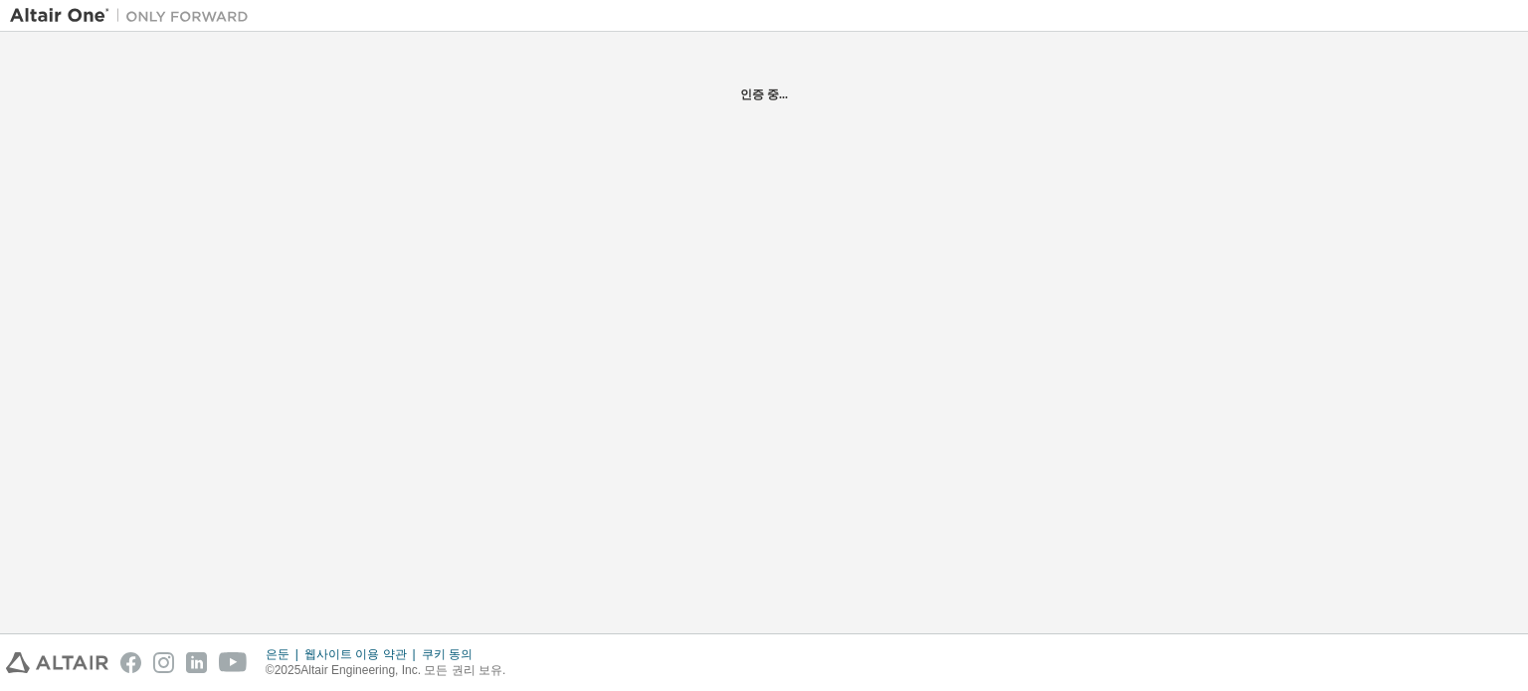  Describe the element at coordinates (134, 16) in the screenshot. I see `img: 알타이르 원` at that location.